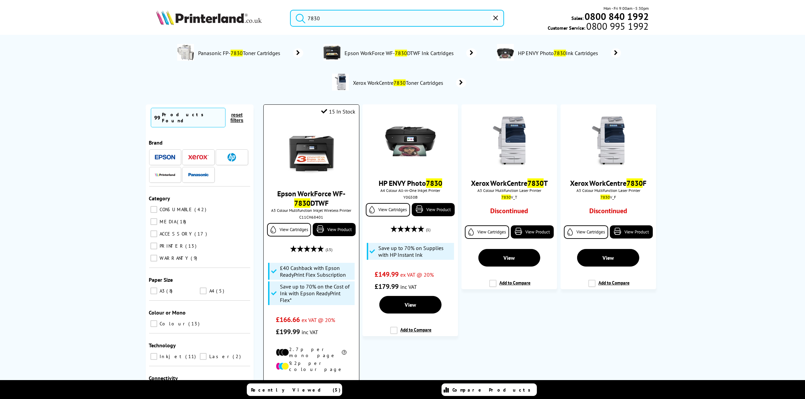 The image size is (805, 399). Describe the element at coordinates (294, 390) in the screenshot. I see `a: Recently Viewed (5)` at that location.